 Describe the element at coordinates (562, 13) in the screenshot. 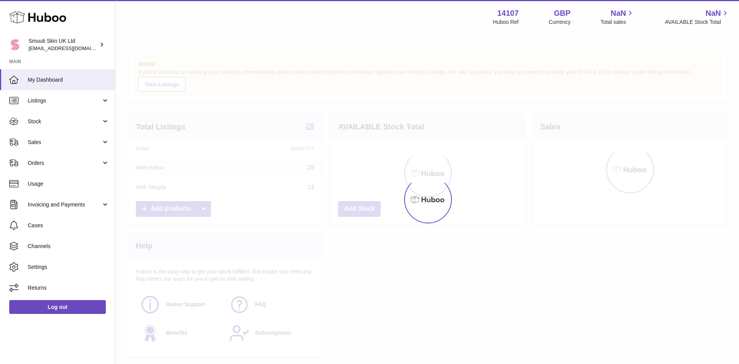

I see `strong: GBP` at that location.